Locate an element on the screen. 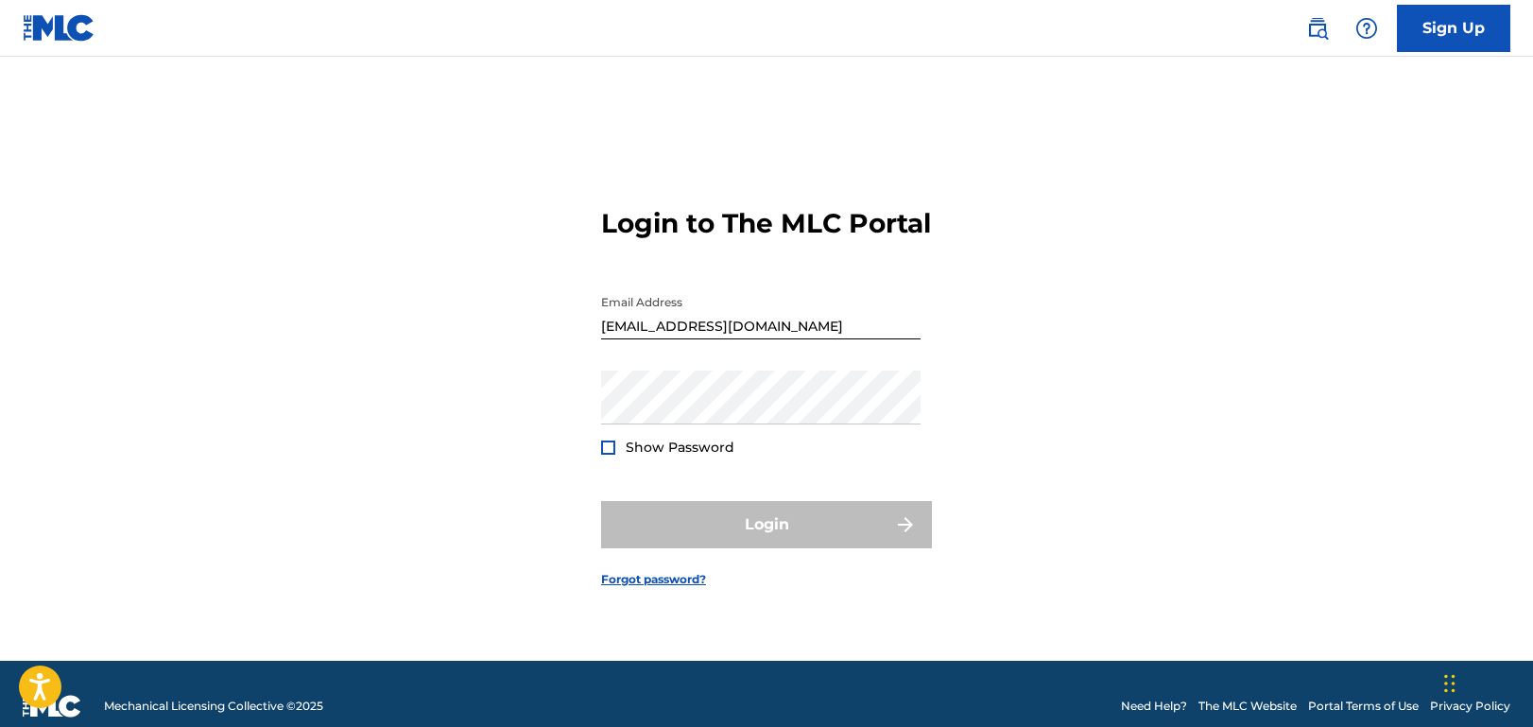 The image size is (1533, 727). div: Chat Widget is located at coordinates (1486, 682).